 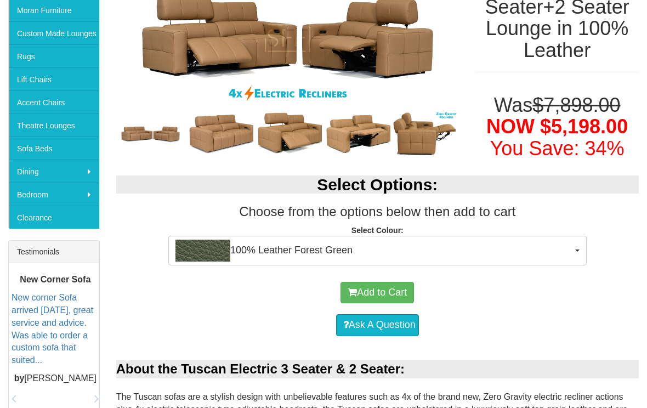 What do you see at coordinates (203, 251) in the screenshot?
I see `img: 100% Leather Forest Green` at bounding box center [203, 251].